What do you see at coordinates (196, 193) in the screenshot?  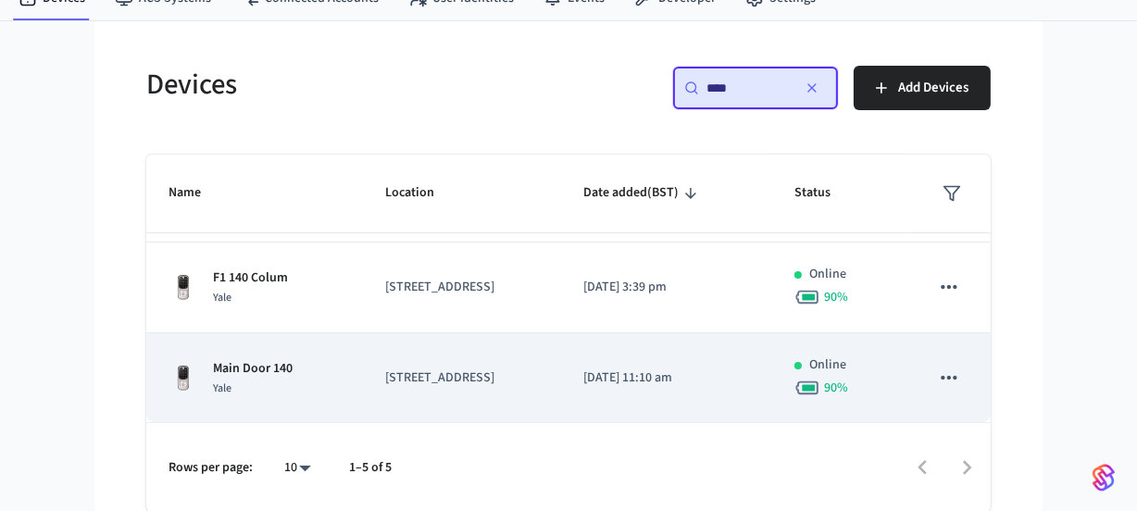 I see `span: Name` at bounding box center [196, 193].